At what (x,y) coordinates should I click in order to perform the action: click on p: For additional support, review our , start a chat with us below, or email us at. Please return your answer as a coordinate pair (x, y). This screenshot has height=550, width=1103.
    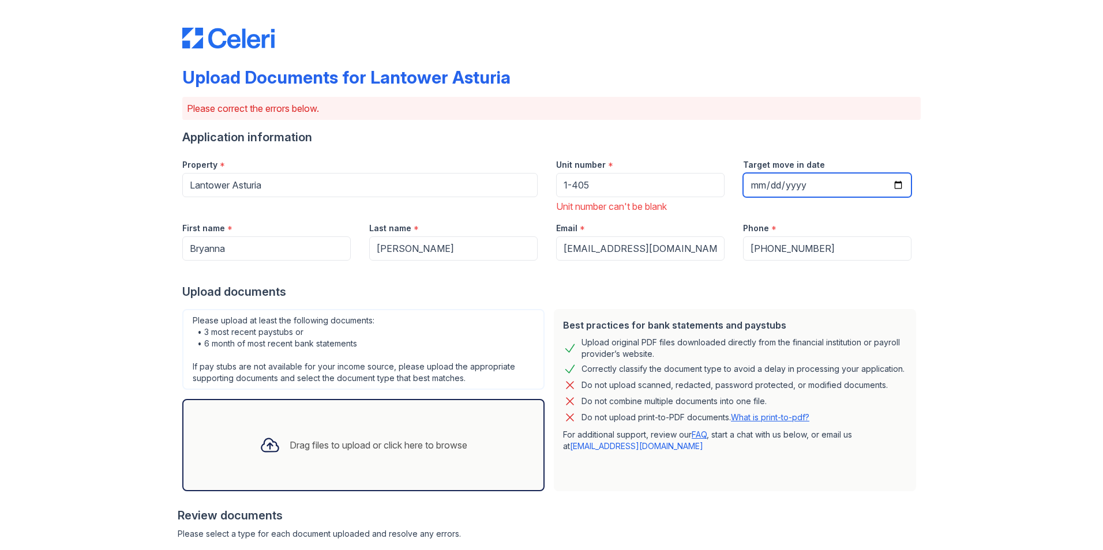
    Looking at the image, I should click on (735, 441).